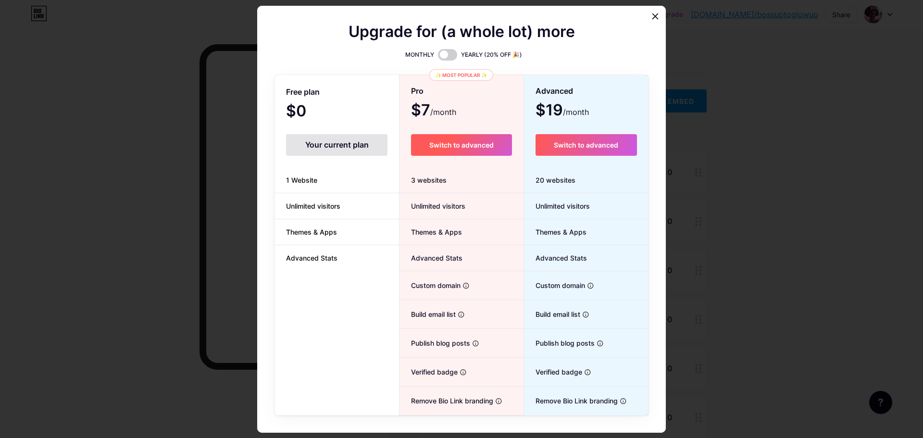 The image size is (923, 438). What do you see at coordinates (303, 92) in the screenshot?
I see `span: Free plan` at bounding box center [303, 92].